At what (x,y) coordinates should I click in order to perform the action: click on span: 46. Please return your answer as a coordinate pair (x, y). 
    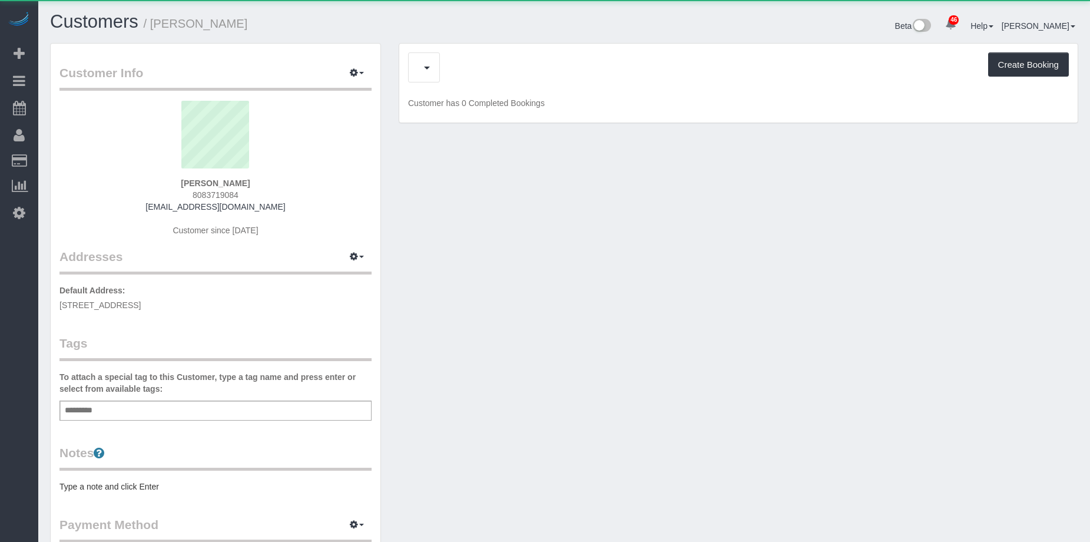
    Looking at the image, I should click on (953, 20).